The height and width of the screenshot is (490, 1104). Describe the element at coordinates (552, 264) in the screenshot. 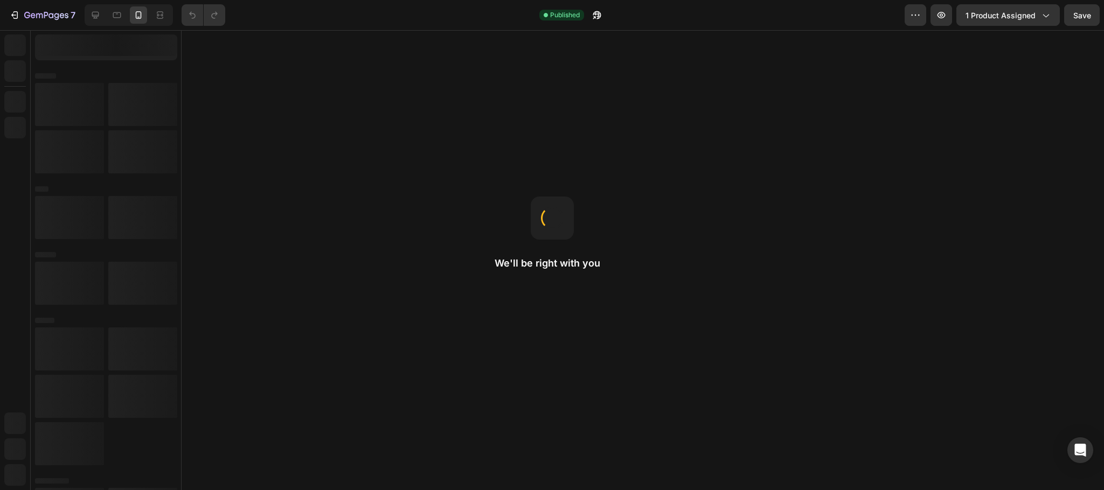

I see `h2: We'll be right with you` at that location.